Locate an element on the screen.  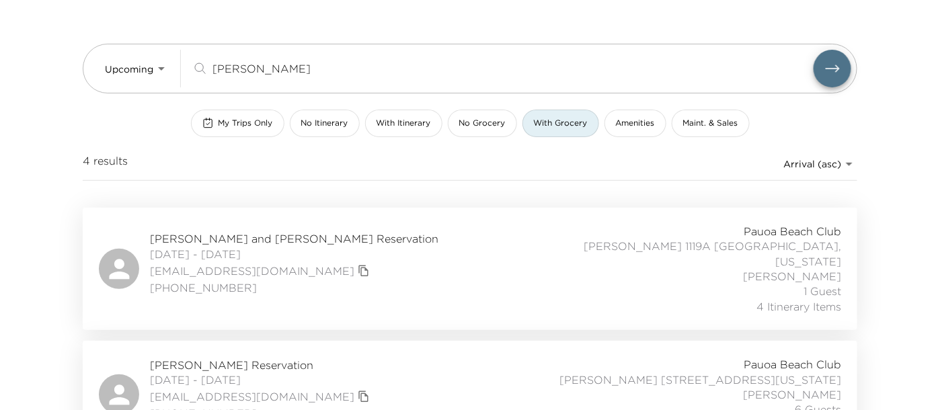
button: Maint. & Sales is located at coordinates (710, 123).